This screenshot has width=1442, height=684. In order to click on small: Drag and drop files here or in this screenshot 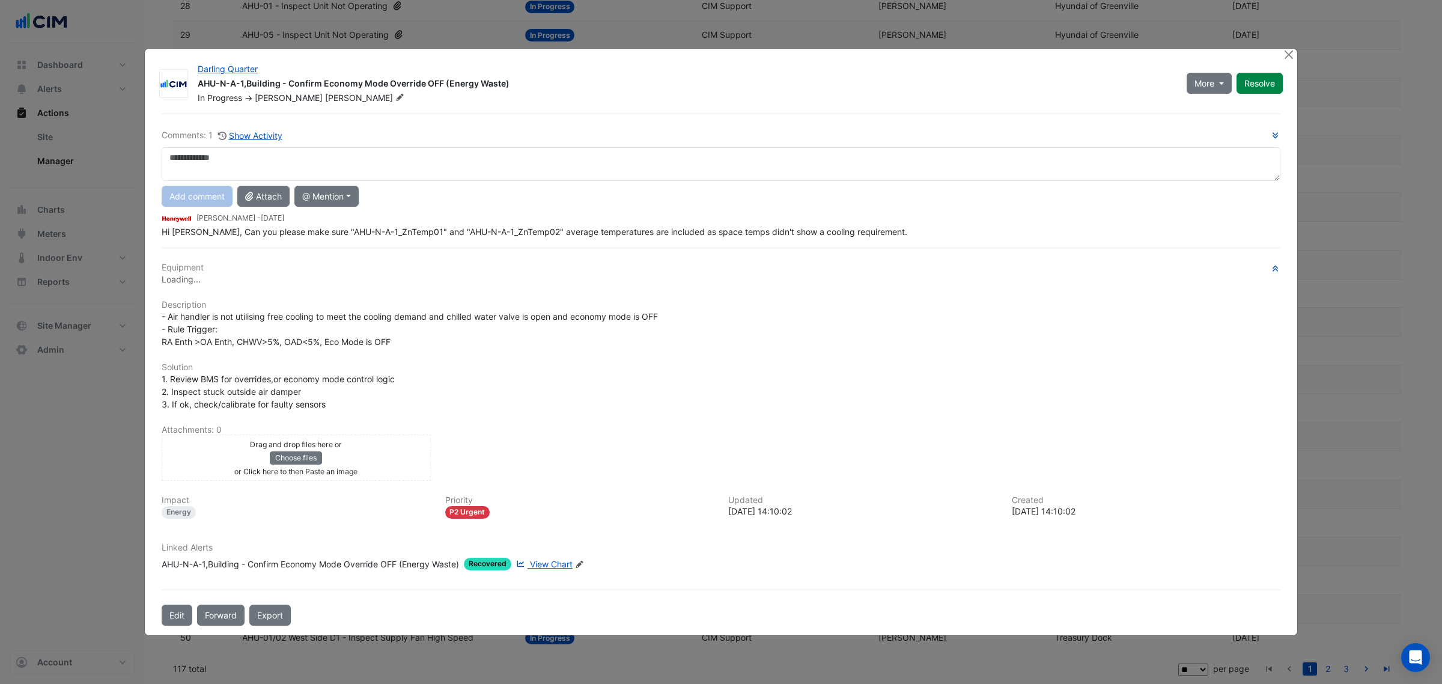, I will do `click(296, 444)`.